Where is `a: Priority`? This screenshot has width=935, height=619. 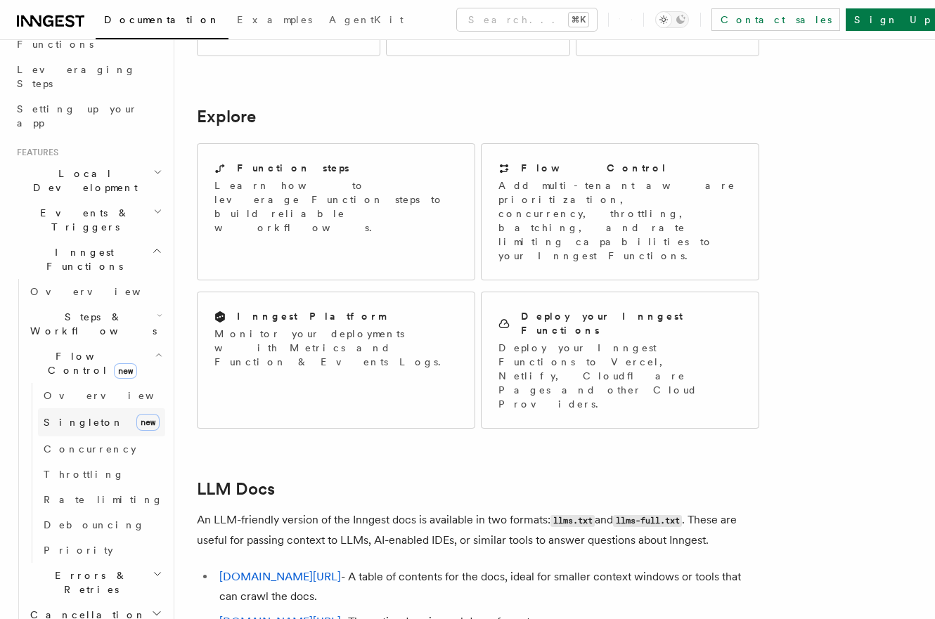 a: Priority is located at coordinates (101, 550).